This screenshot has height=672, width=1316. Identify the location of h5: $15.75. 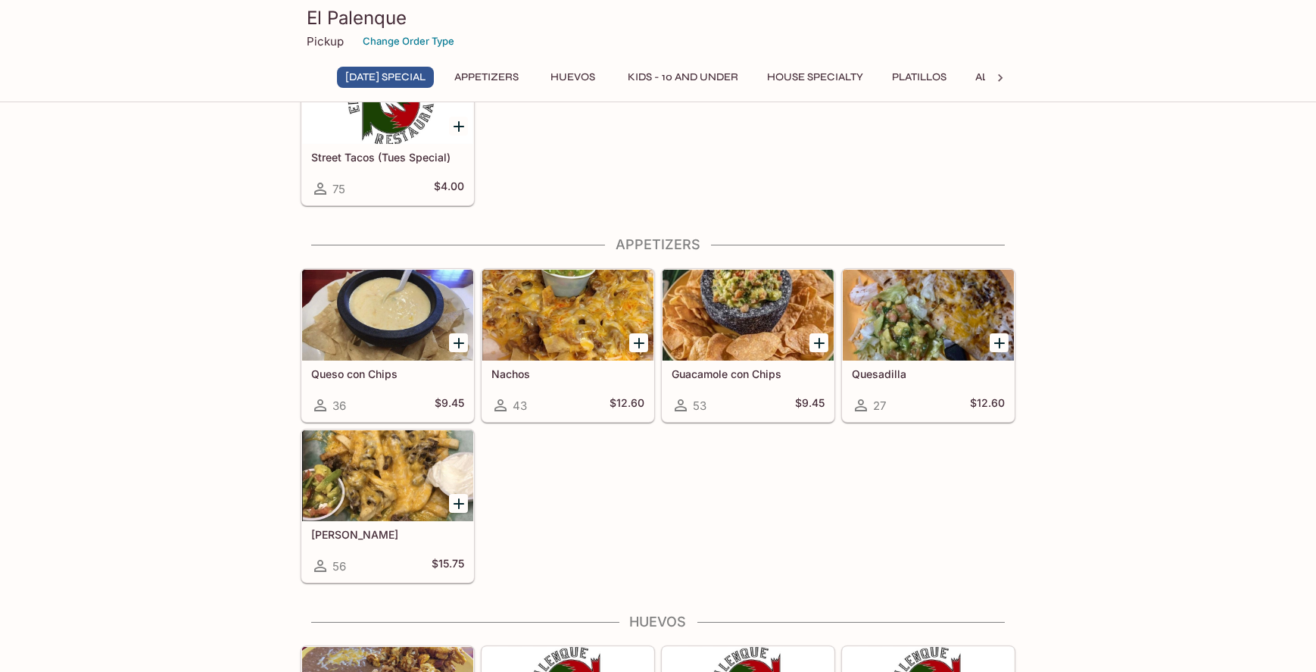
(448, 566).